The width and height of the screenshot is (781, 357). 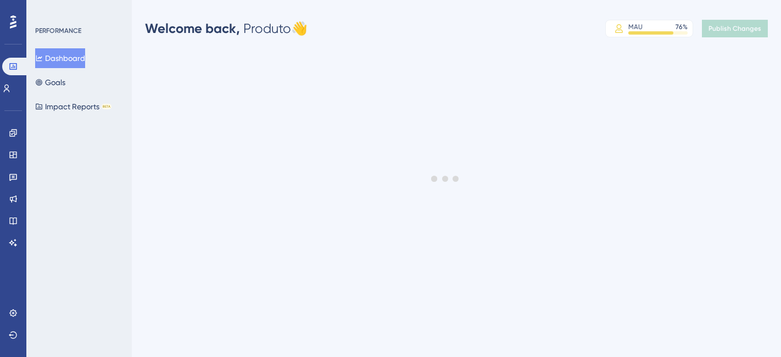 What do you see at coordinates (192, 28) in the screenshot?
I see `span: Welcome back,` at bounding box center [192, 28].